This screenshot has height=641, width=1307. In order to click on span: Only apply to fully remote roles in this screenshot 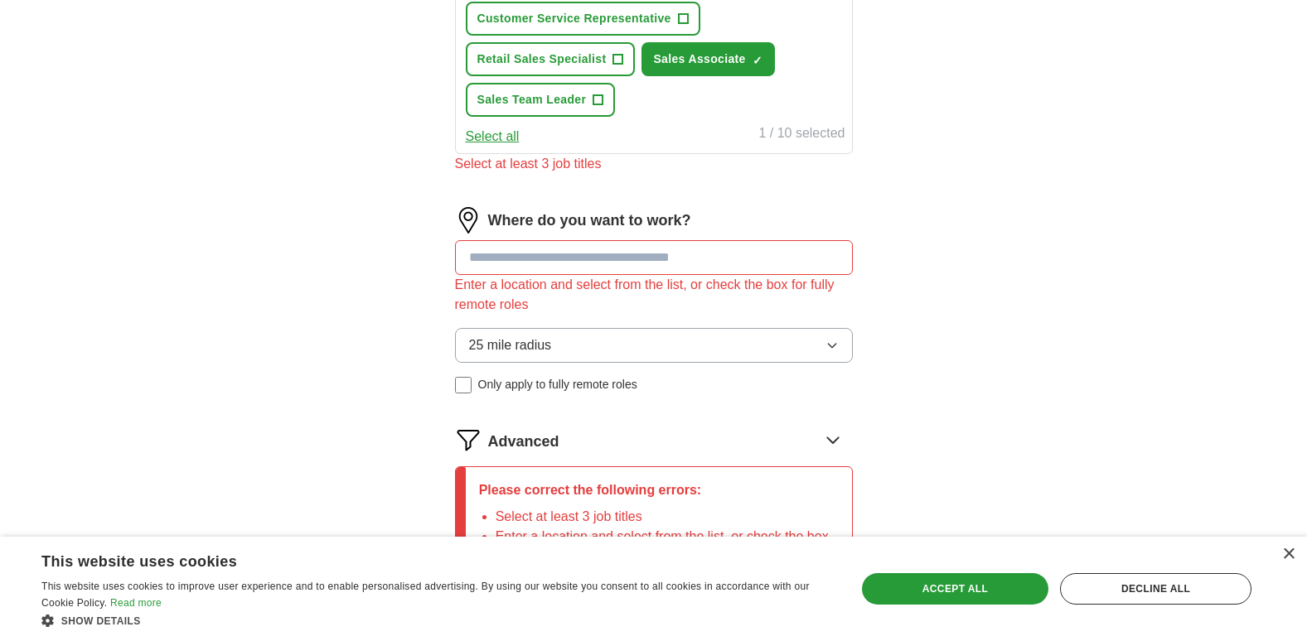, I will do `click(558, 385)`.